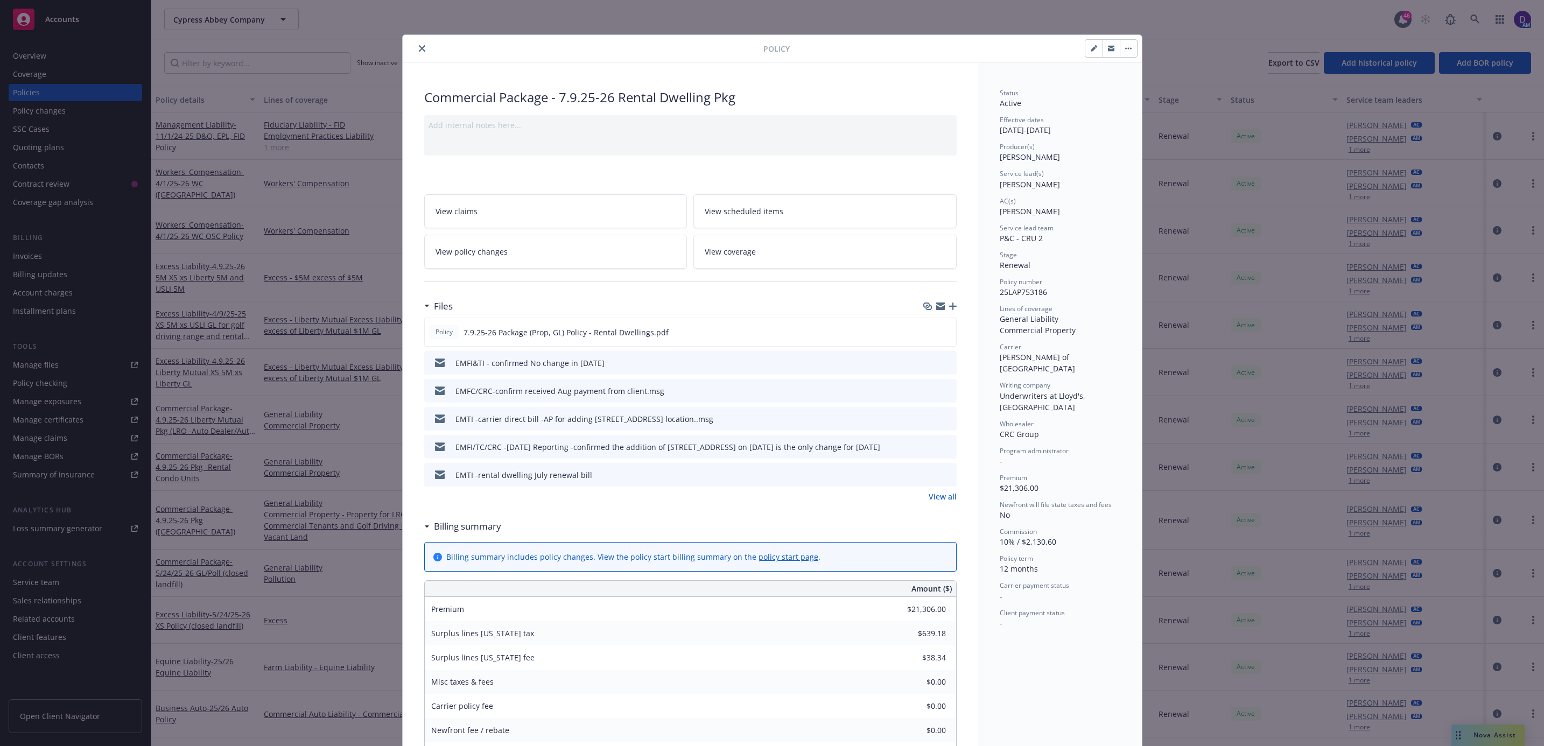 The image size is (1544, 746). I want to click on h3: Files, so click(443, 306).